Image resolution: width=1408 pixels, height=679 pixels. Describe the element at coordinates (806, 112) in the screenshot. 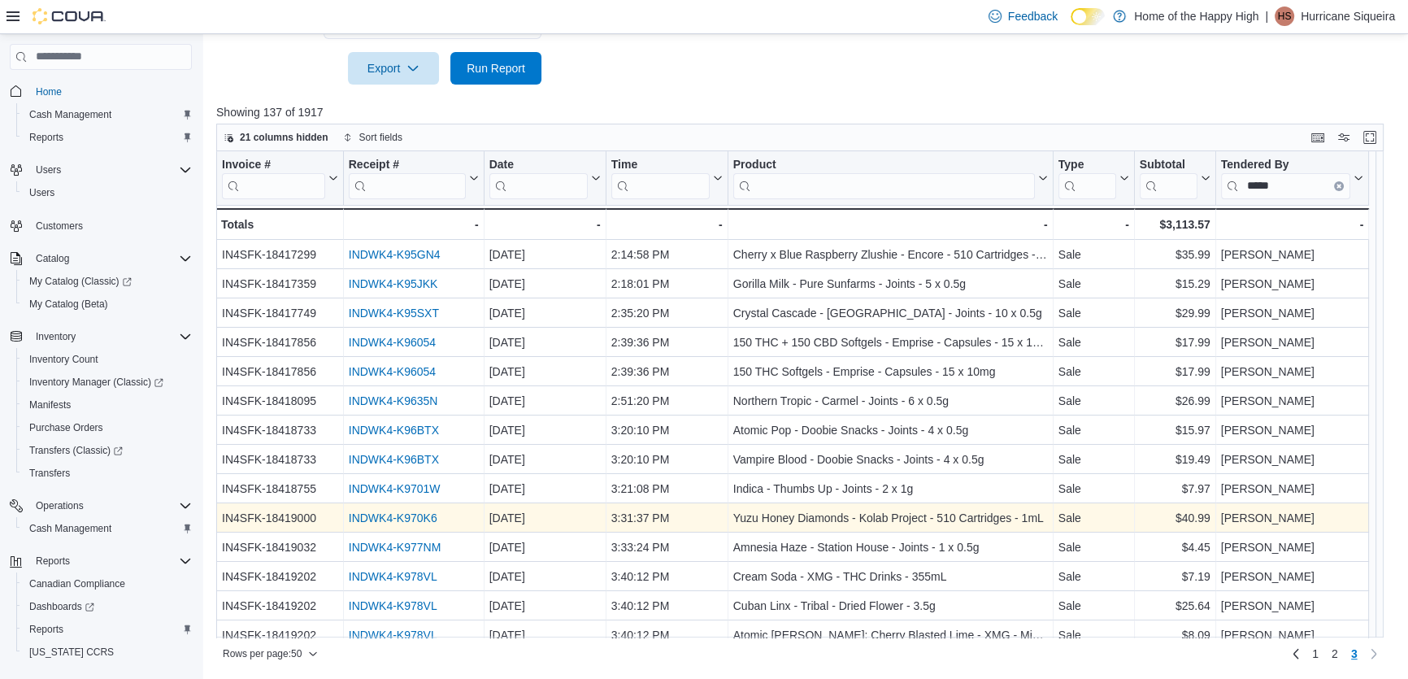

I see `p: Showing 137 of 1917` at that location.